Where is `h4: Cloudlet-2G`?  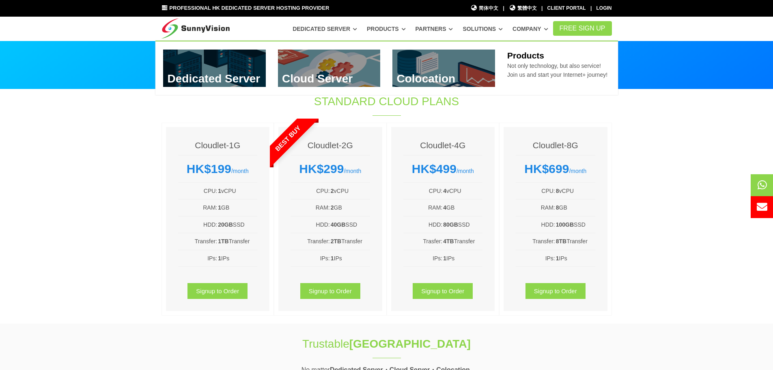
h4: Cloudlet-2G is located at coordinates (330, 145).